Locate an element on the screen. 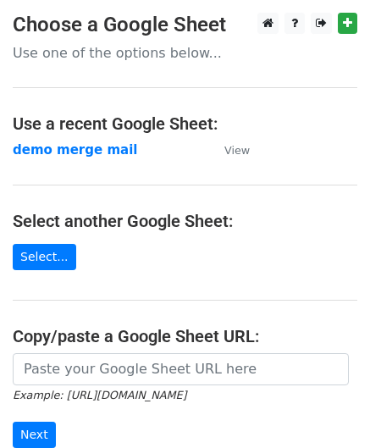  h4: Copy/paste a Google Sheet URL: is located at coordinates (185, 336).